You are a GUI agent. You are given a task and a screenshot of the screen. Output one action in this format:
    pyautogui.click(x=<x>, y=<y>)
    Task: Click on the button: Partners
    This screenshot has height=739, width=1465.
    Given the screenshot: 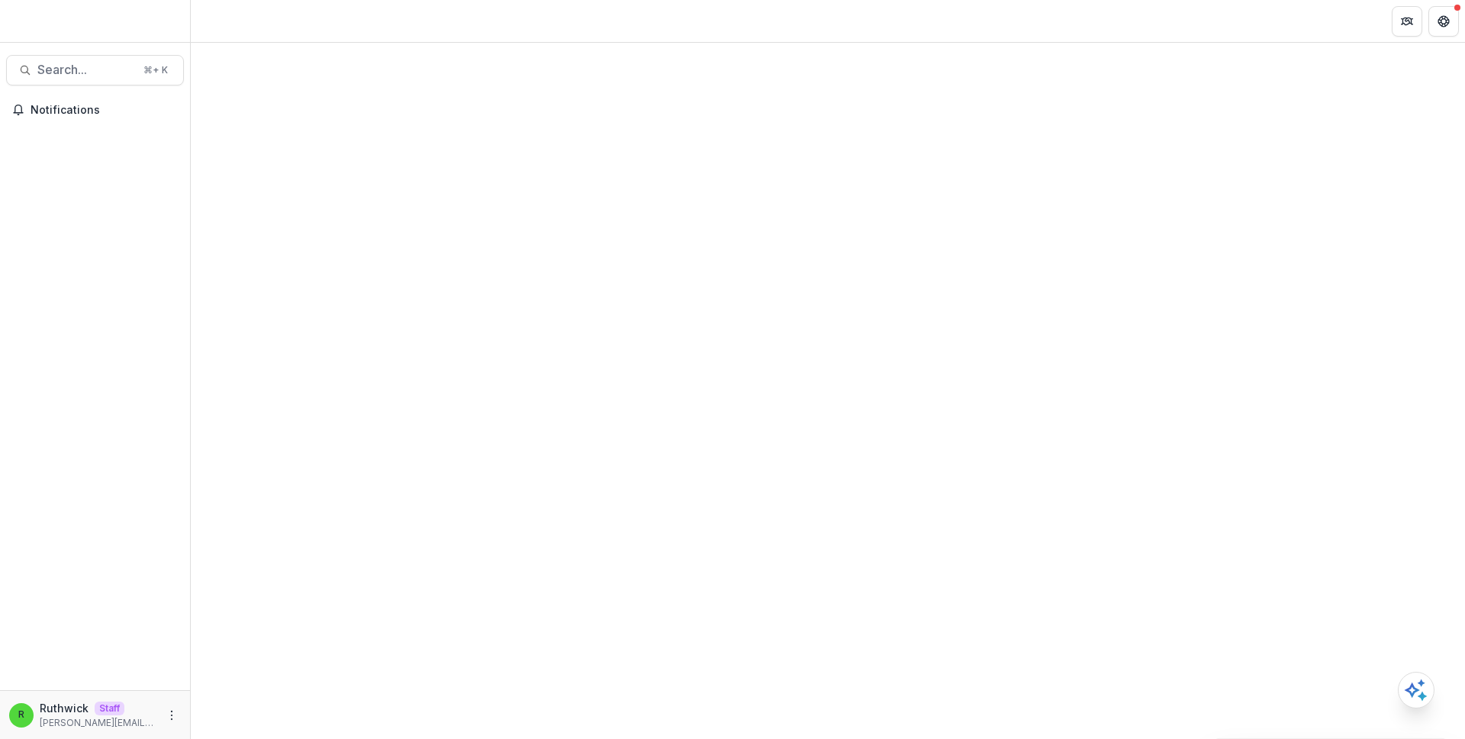 What is the action you would take?
    pyautogui.click(x=1407, y=21)
    